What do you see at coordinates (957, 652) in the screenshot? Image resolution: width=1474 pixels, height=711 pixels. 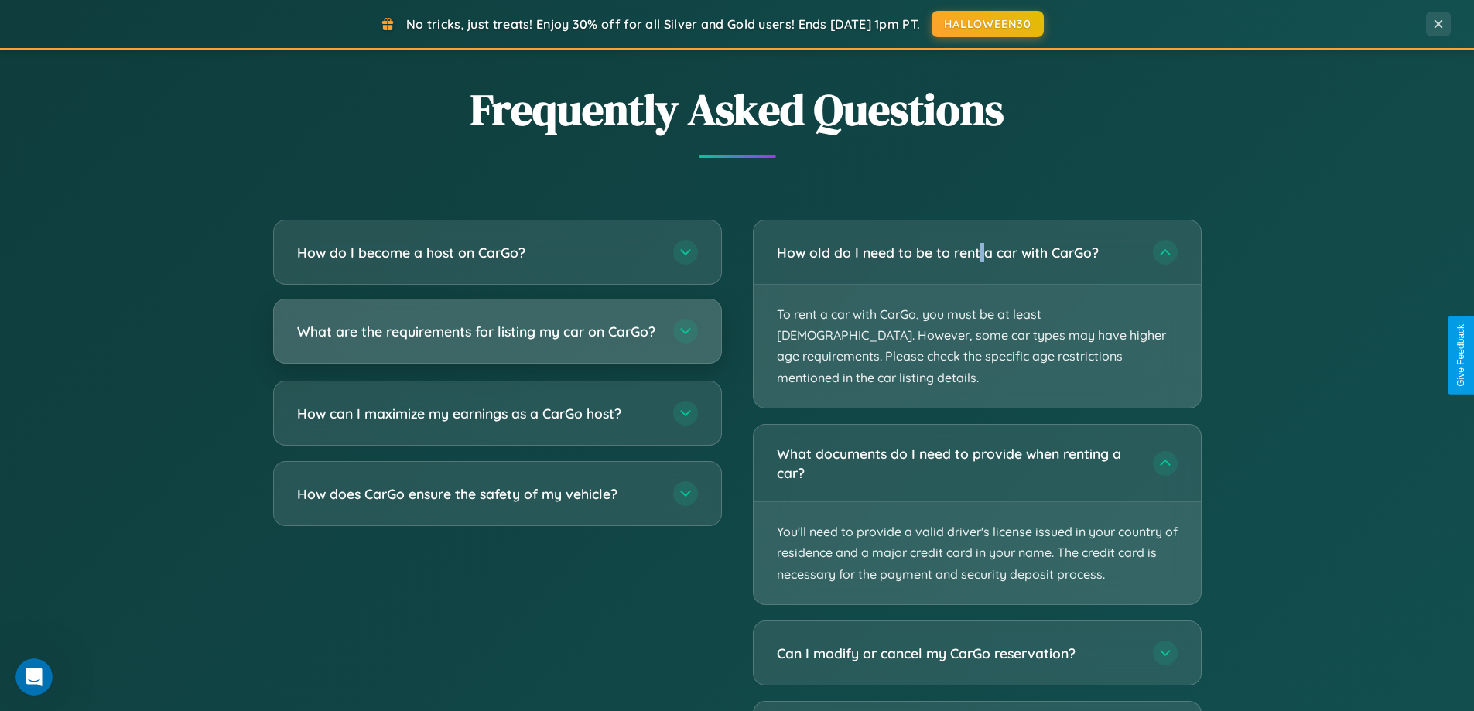 I see `h3: Can I modify or cancel my CarGo reservation?` at bounding box center [957, 652].